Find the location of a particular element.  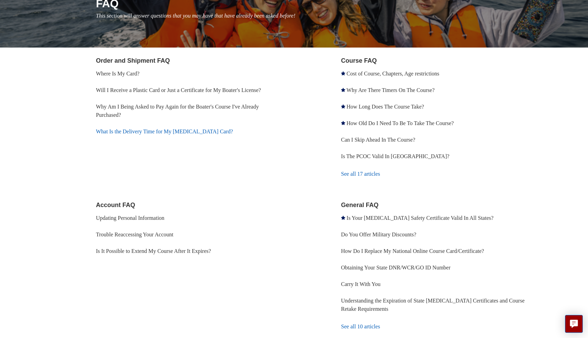

a: Account FAQ is located at coordinates (116, 205).